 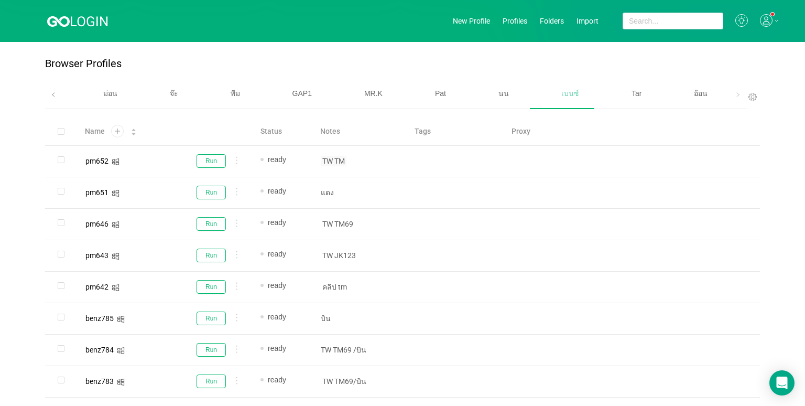 What do you see at coordinates (330, 131) in the screenshot?
I see `span: Notes` at bounding box center [330, 131].